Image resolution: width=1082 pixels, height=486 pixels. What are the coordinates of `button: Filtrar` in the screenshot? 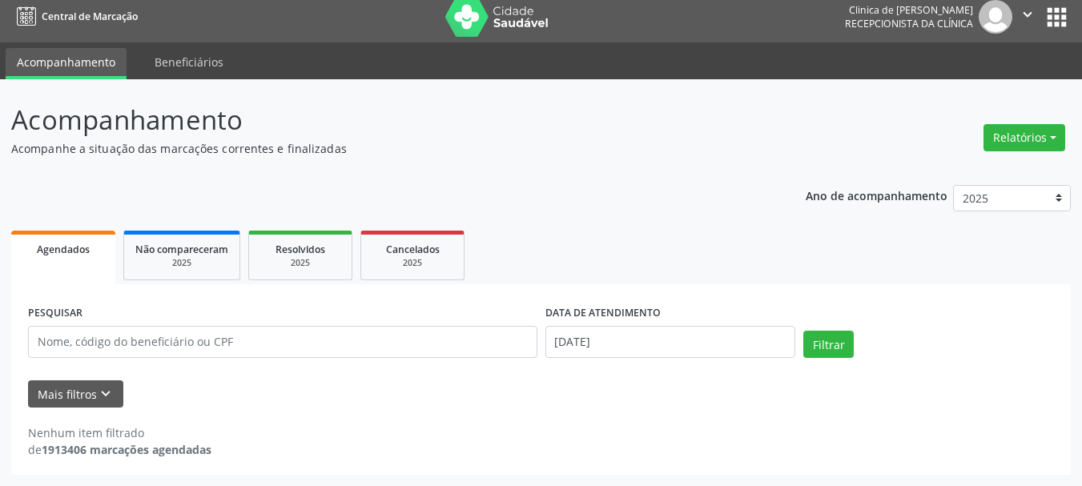 It's located at (828, 345).